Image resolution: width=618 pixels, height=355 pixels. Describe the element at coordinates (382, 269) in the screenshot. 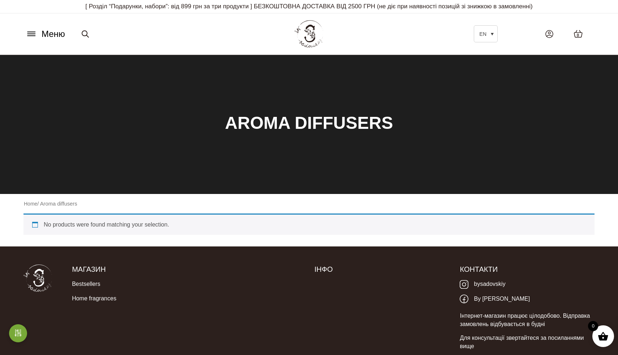

I see `h5: Інфо` at that location.